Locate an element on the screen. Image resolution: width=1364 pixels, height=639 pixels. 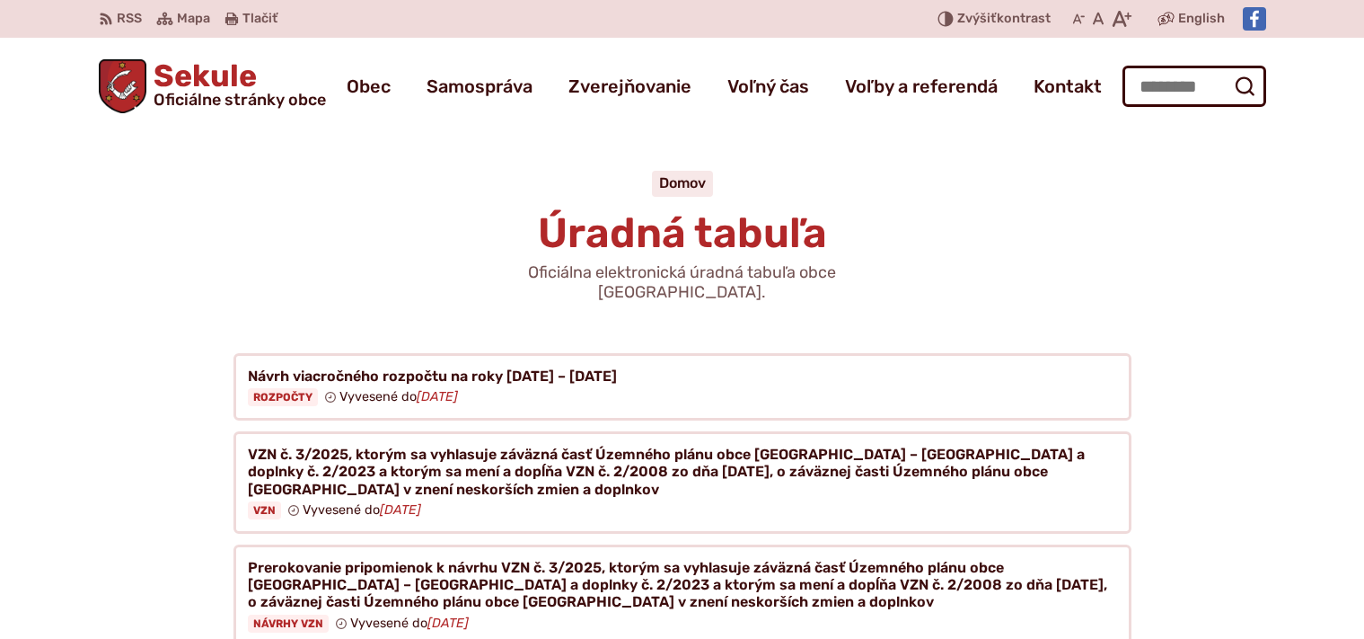
span: Domov is located at coordinates (683, 182).